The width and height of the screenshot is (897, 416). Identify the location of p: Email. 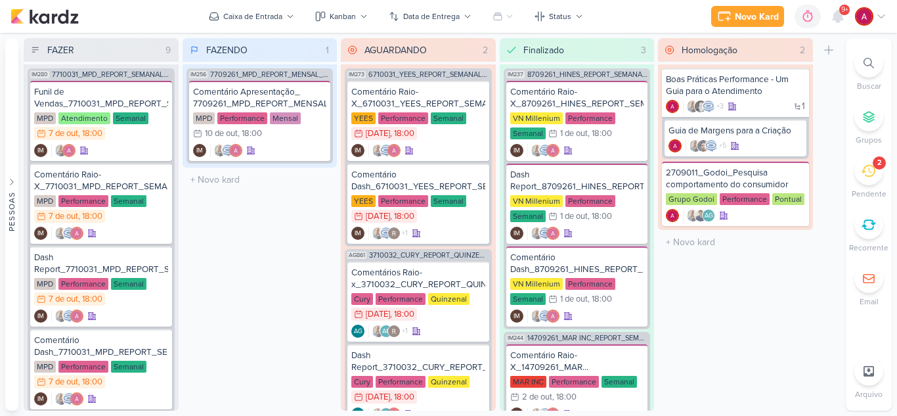
(869, 301).